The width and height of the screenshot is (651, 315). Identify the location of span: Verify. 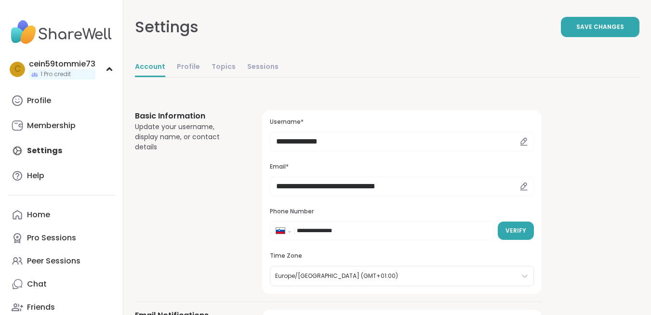
(516, 231).